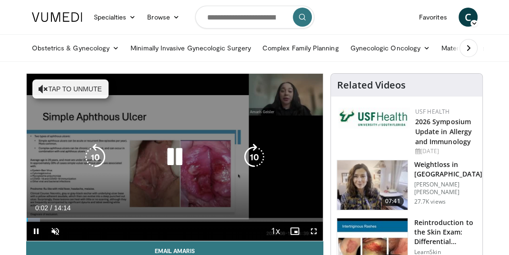 The image size is (509, 255). What do you see at coordinates (313, 232) in the screenshot?
I see `button: Fullscreen` at bounding box center [313, 232].